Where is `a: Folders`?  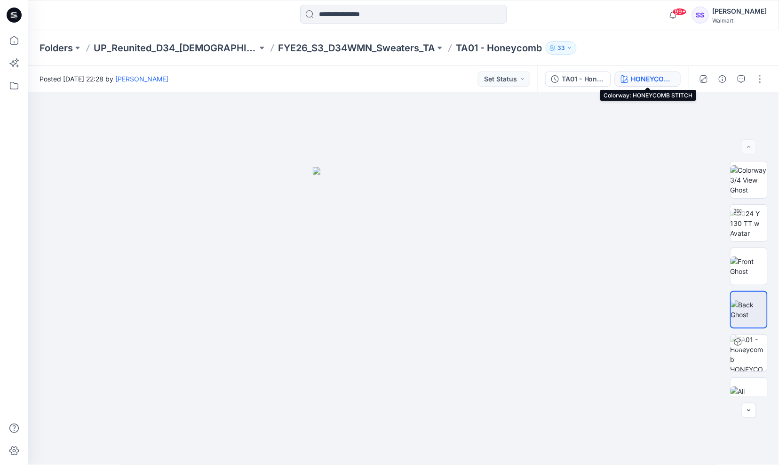 a: Folders is located at coordinates (56, 48).